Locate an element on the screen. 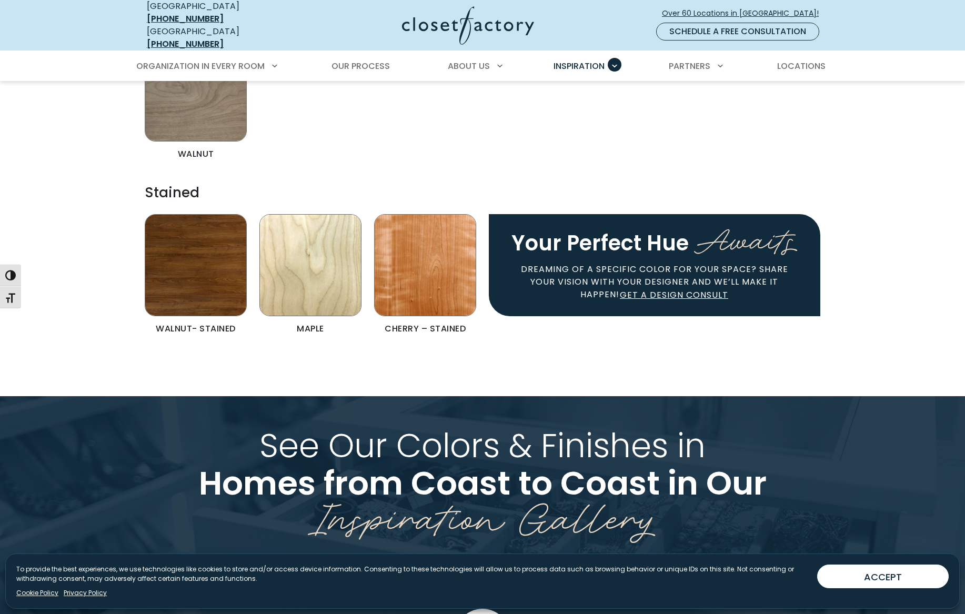 This screenshot has width=965, height=614. figcaption: Walnut is located at coordinates (196, 154).